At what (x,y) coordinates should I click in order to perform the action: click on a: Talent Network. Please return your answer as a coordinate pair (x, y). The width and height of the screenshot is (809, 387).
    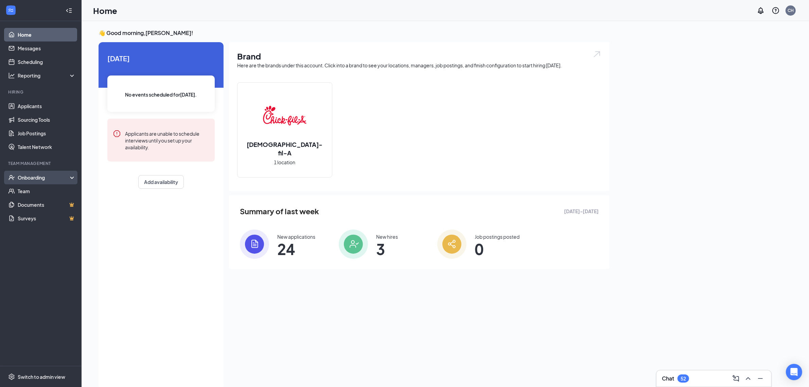
    Looking at the image, I should click on (47, 147).